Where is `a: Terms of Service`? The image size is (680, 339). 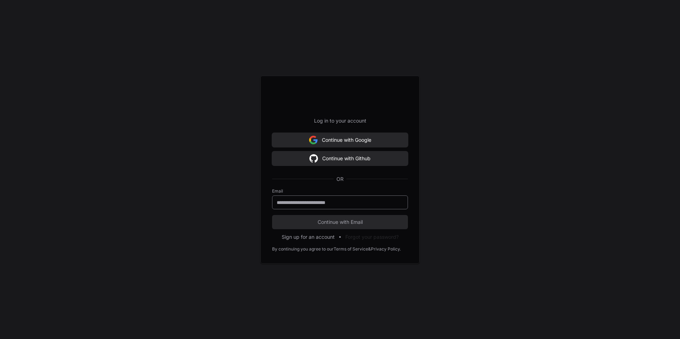
a: Terms of Service is located at coordinates (350, 249).